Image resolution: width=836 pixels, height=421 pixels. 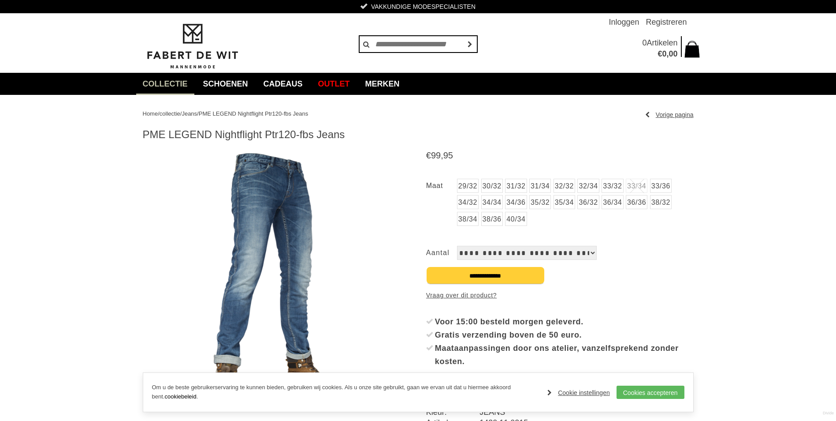 I want to click on a: Outlet, so click(x=334, y=84).